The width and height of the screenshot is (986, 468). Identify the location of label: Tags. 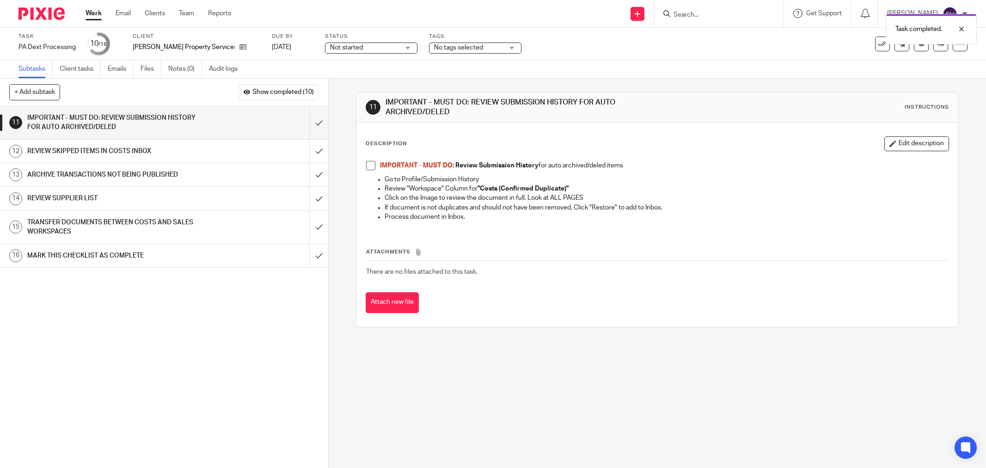
(475, 37).